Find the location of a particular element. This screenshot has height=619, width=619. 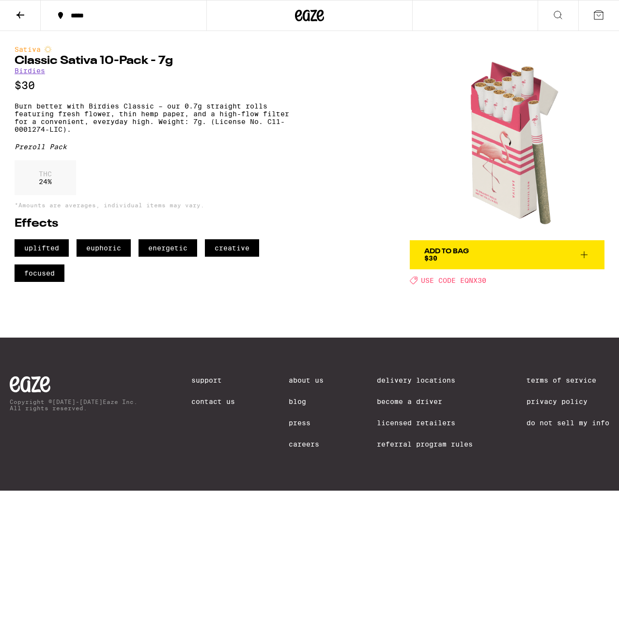

h1: Classic Sativa 10-Pack - 7g is located at coordinates (154, 61).